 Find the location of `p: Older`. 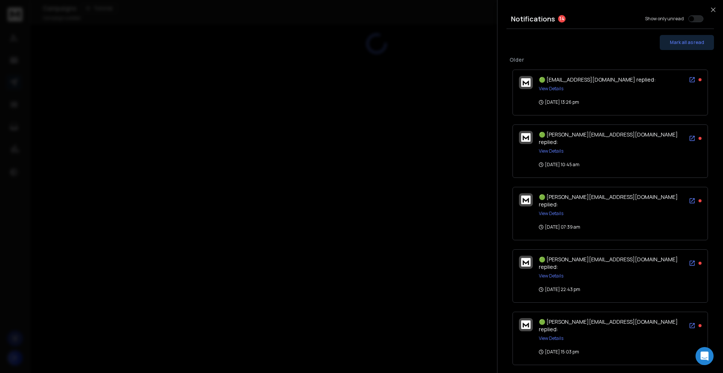

p: Older is located at coordinates (610, 60).